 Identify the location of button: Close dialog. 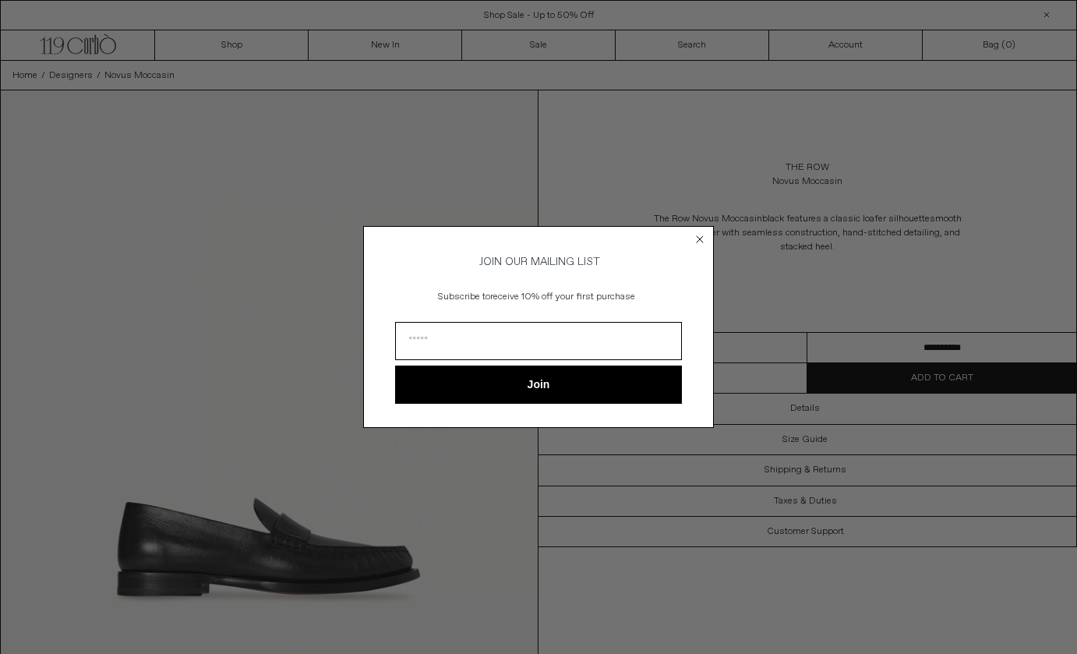
(699, 239).